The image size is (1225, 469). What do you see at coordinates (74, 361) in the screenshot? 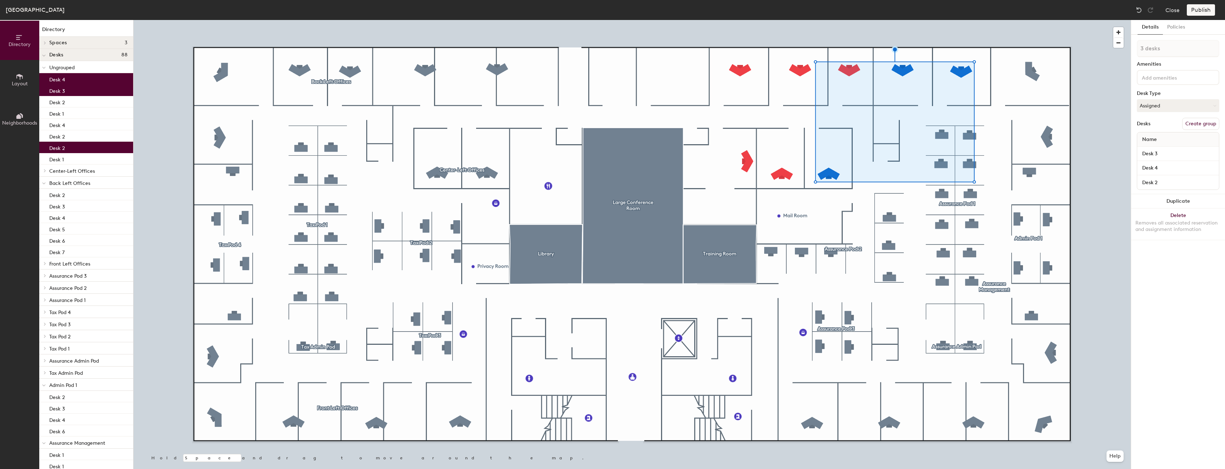
I see `span: Assurance Admin Pod` at bounding box center [74, 361].